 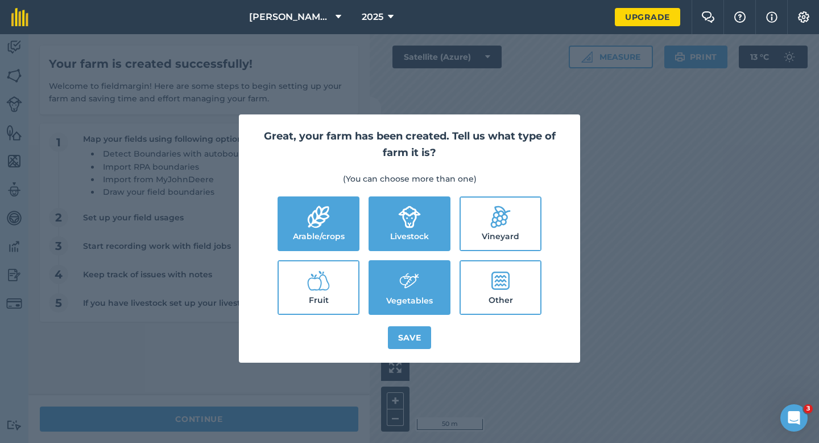 What do you see at coordinates (319, 287) in the screenshot?
I see `label: Fruit` at bounding box center [319, 287].